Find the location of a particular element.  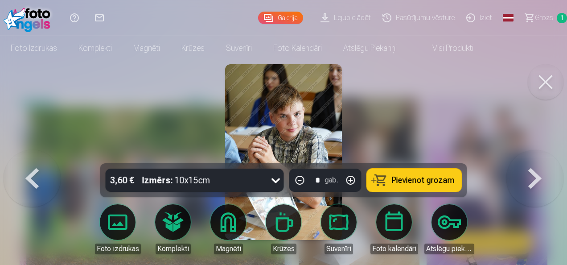

span: 1 is located at coordinates (562, 18).